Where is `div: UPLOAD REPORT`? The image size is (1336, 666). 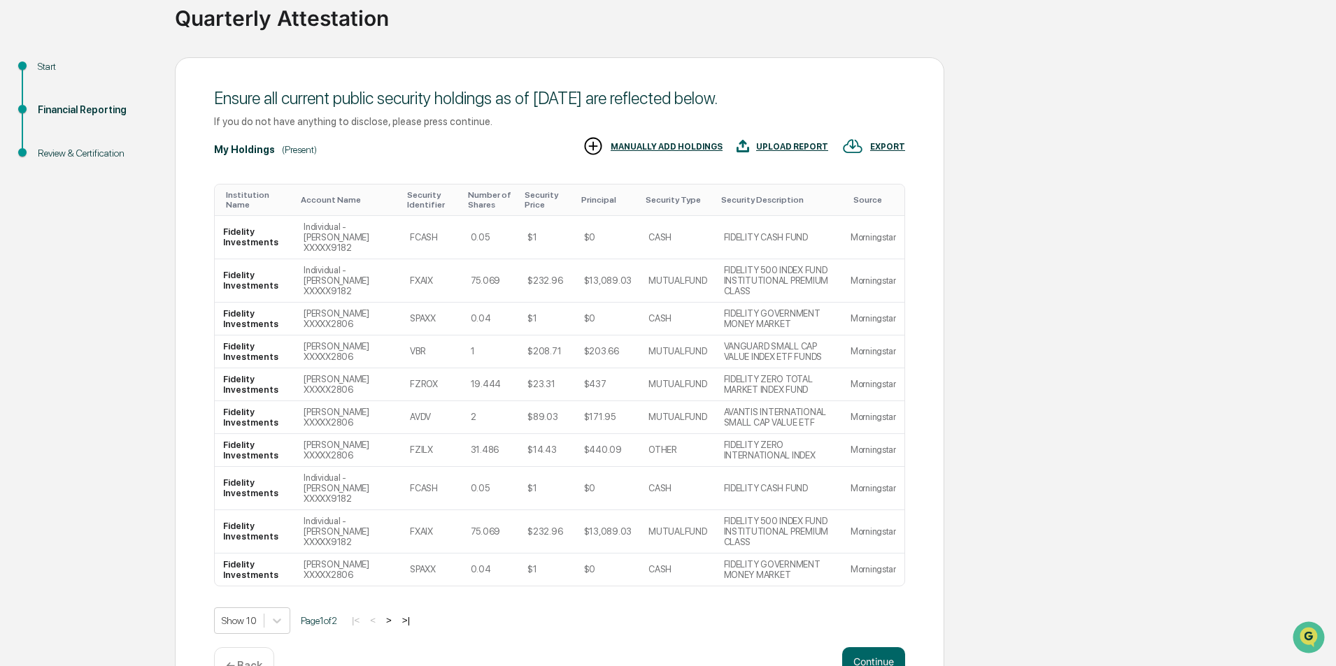 div: UPLOAD REPORT is located at coordinates (792, 147).